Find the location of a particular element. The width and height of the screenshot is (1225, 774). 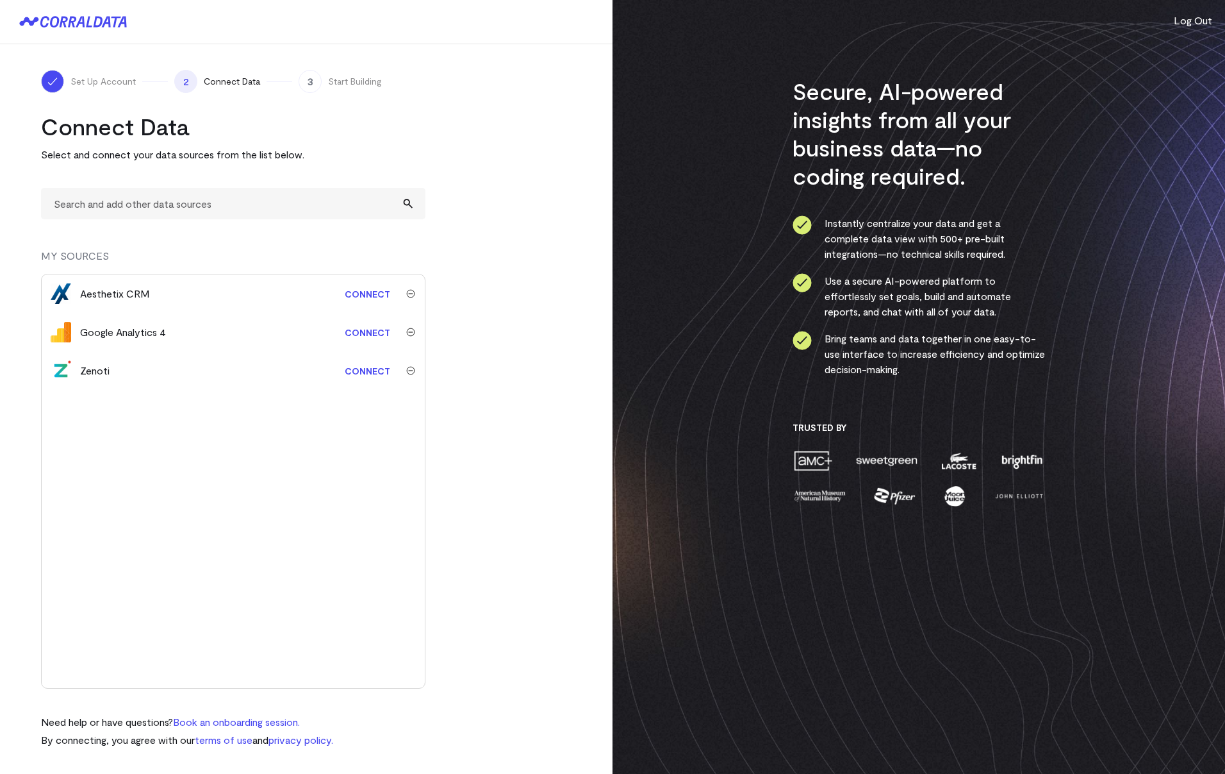

span: 3 is located at coordinates (310, 81).